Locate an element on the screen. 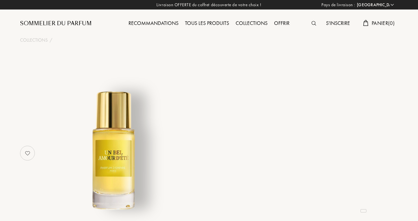  a: Offrir is located at coordinates (281, 23).